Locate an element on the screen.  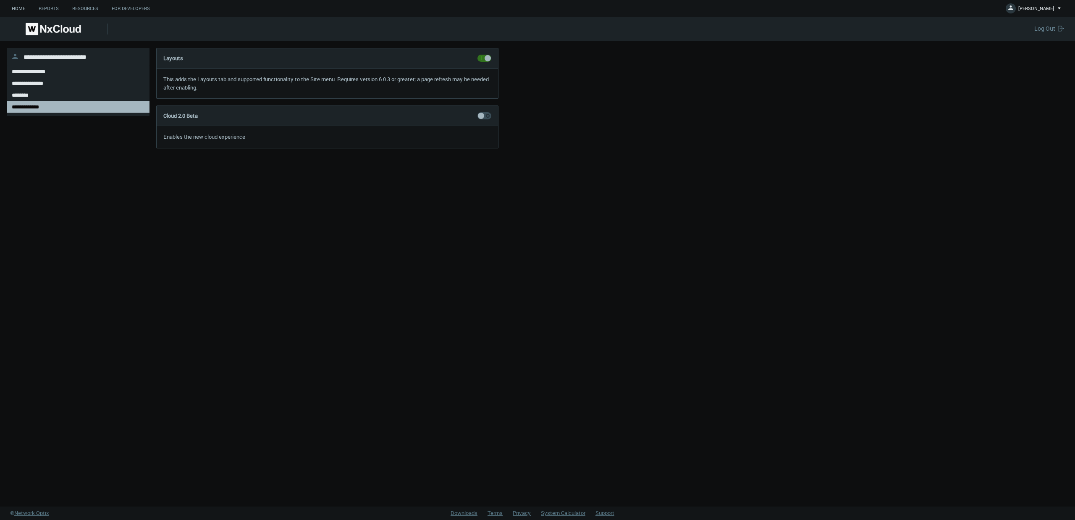
a: Downloads is located at coordinates (464, 512).